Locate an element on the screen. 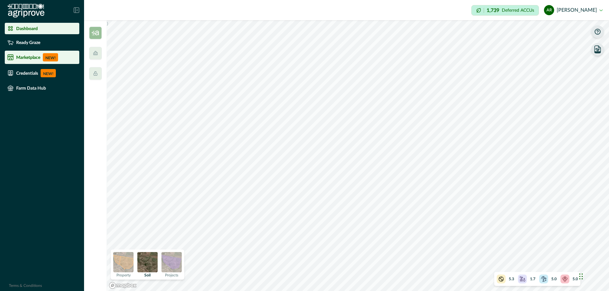 The height and width of the screenshot is (291, 609). a: Farm Data Hub is located at coordinates (42, 88).